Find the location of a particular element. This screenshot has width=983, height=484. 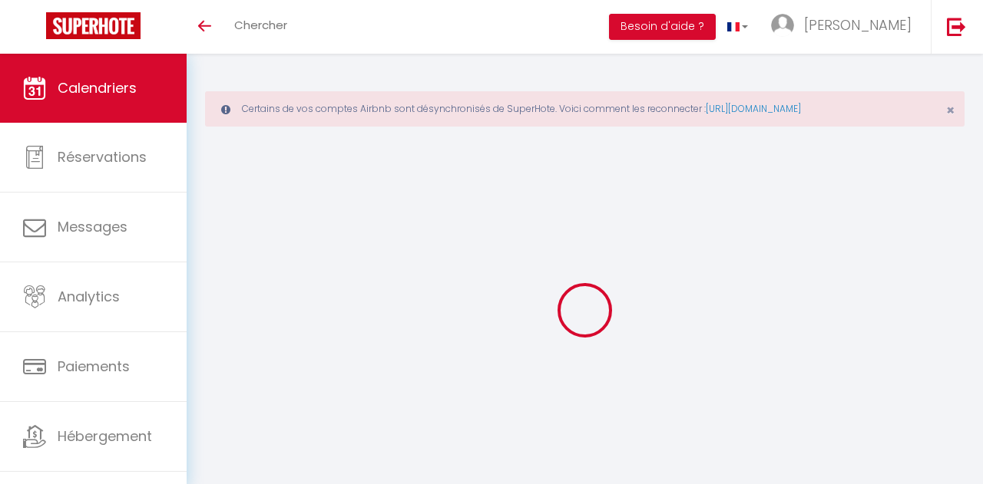

div: Certains de vos comptes Airbnb sont désynchronisés de SuperHote. Voici comment les reconnecter : is located at coordinates (584, 109).